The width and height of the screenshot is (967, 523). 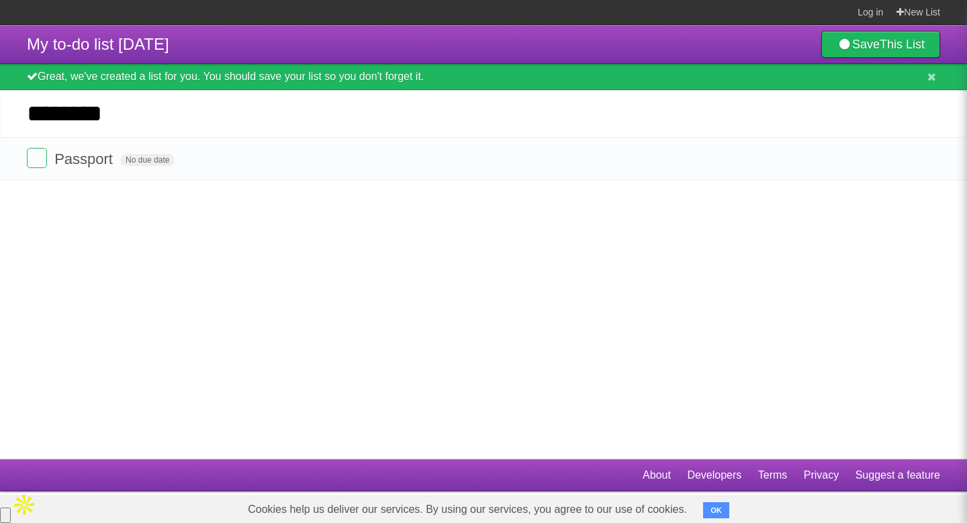 I want to click on a: About, so click(x=657, y=475).